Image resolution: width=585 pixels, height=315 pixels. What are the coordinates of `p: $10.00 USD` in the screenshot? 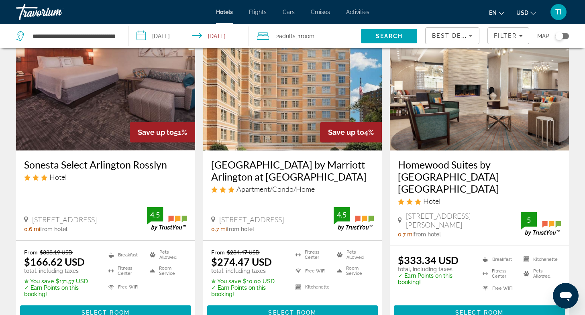 It's located at (248, 281).